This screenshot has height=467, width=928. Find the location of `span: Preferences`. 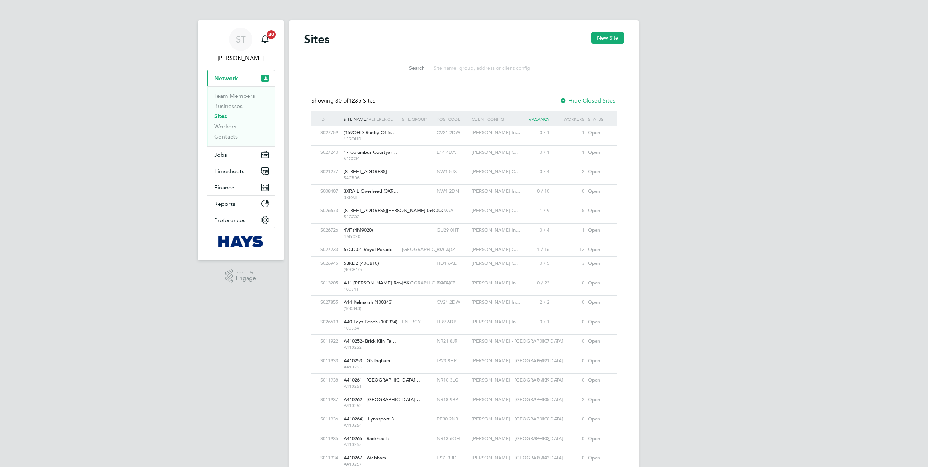

span: Preferences is located at coordinates (230, 220).